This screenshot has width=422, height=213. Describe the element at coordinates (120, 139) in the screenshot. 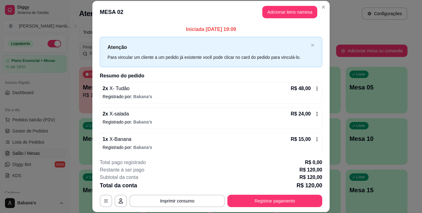

I see `span: X-Banana` at that location.